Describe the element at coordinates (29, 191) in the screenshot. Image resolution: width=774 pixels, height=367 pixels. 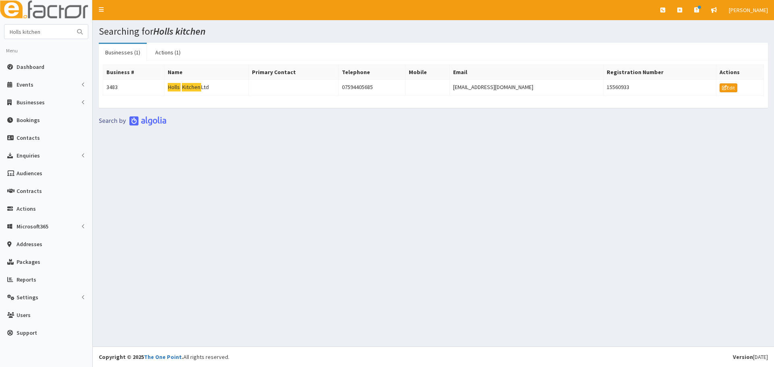
I see `span: Contracts` at that location.